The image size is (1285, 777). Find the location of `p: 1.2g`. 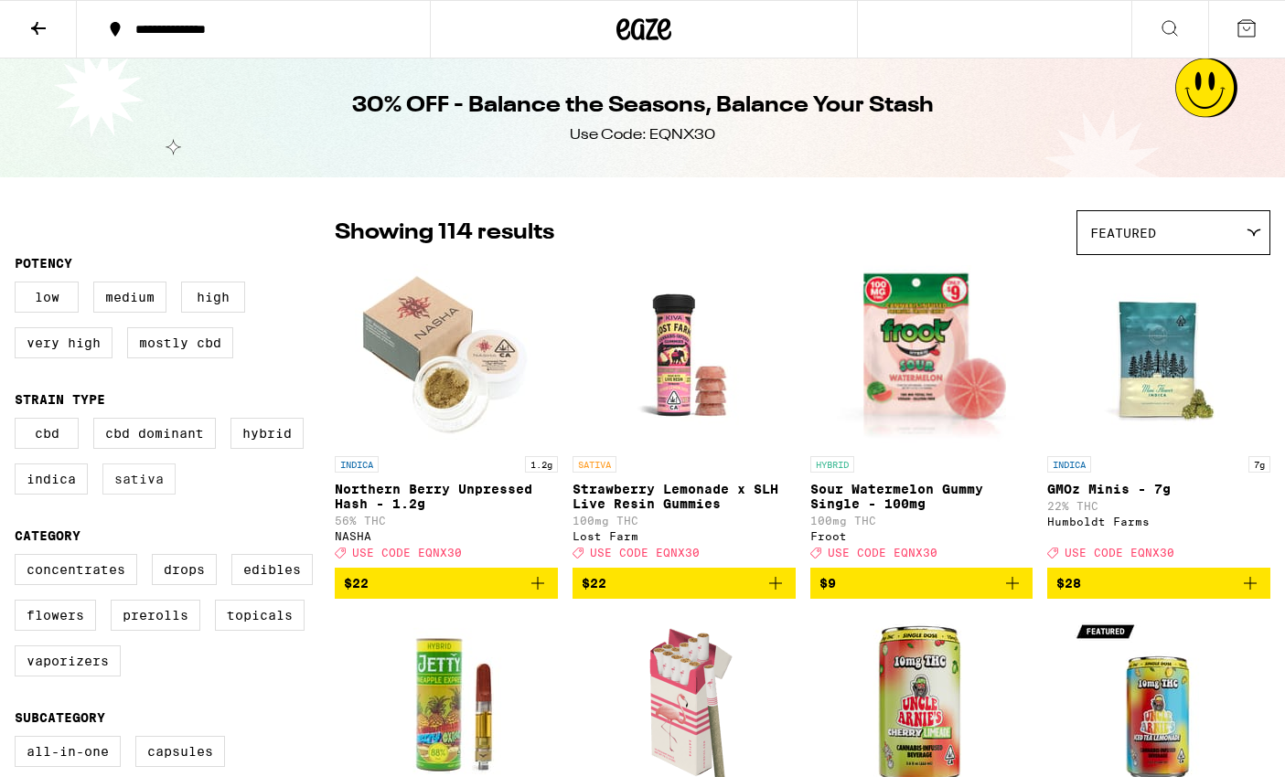

p: 1.2g is located at coordinates (541, 465).